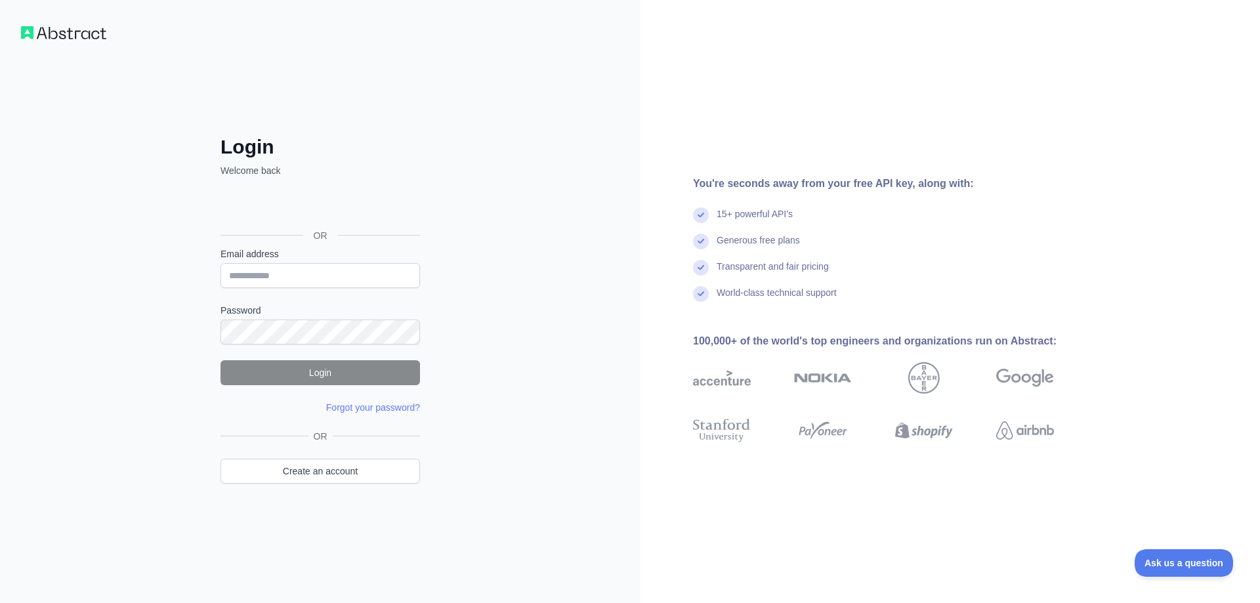 The height and width of the screenshot is (603, 1260). What do you see at coordinates (894, 184) in the screenshot?
I see `div: You're seconds away from your free API key, along with:` at bounding box center [894, 184].